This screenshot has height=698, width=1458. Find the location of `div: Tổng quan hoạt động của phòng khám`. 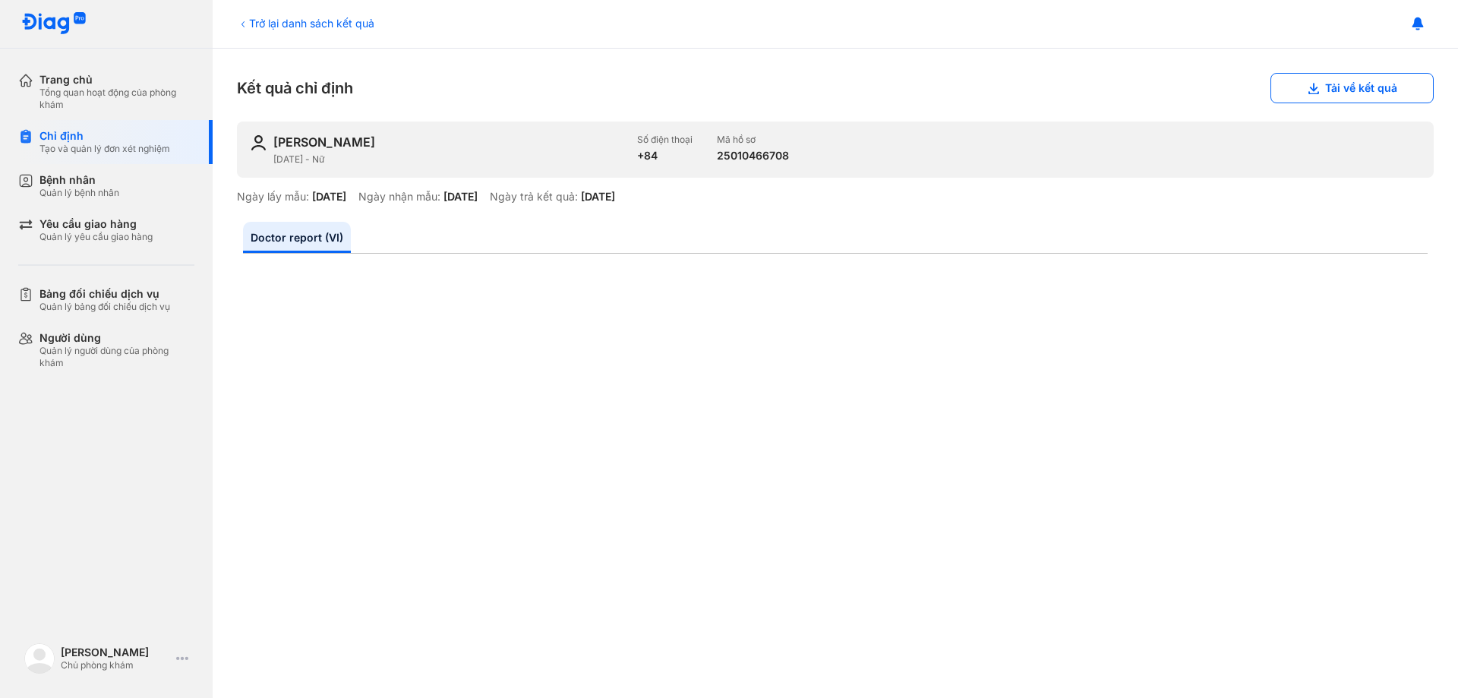

div: Tổng quan hoạt động của phòng khám is located at coordinates (117, 99).